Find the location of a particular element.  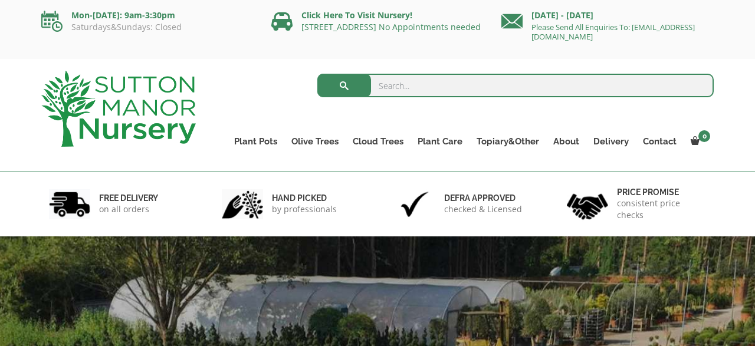

a: Click Here To Visit Nursery! is located at coordinates (357, 15).